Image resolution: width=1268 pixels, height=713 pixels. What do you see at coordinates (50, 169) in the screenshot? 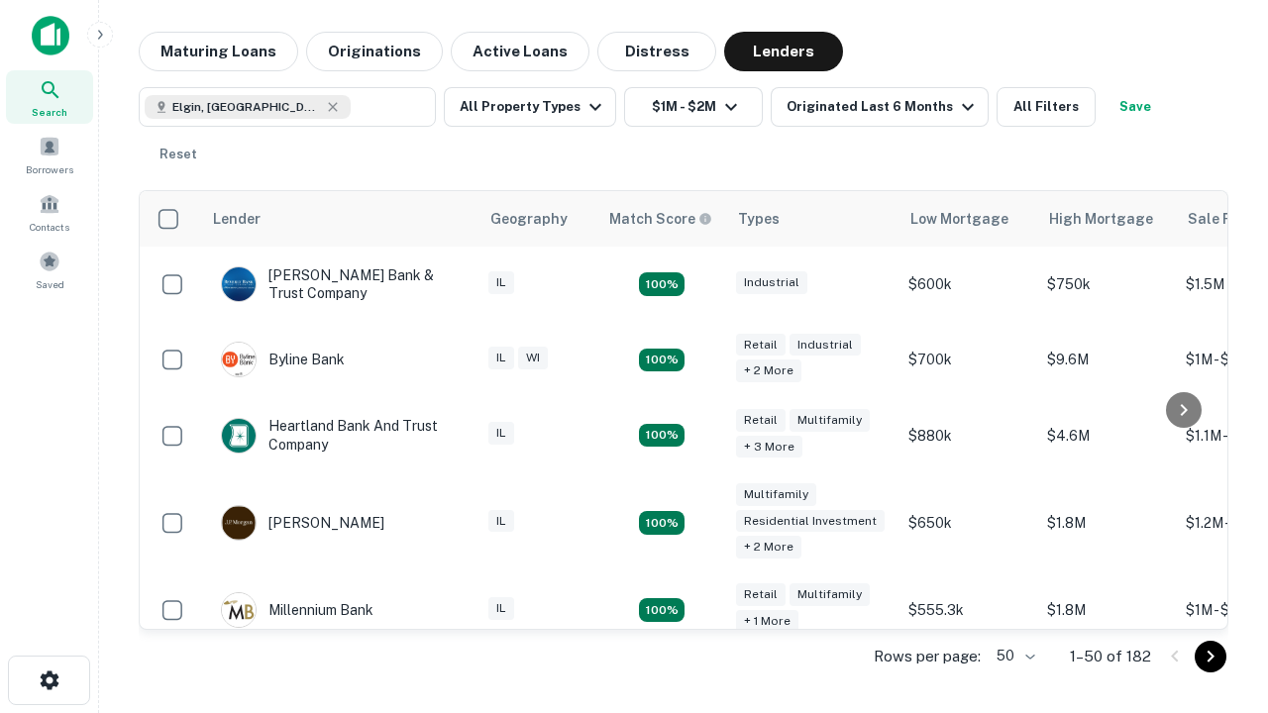
I see `span: Borrowers` at bounding box center [50, 169].